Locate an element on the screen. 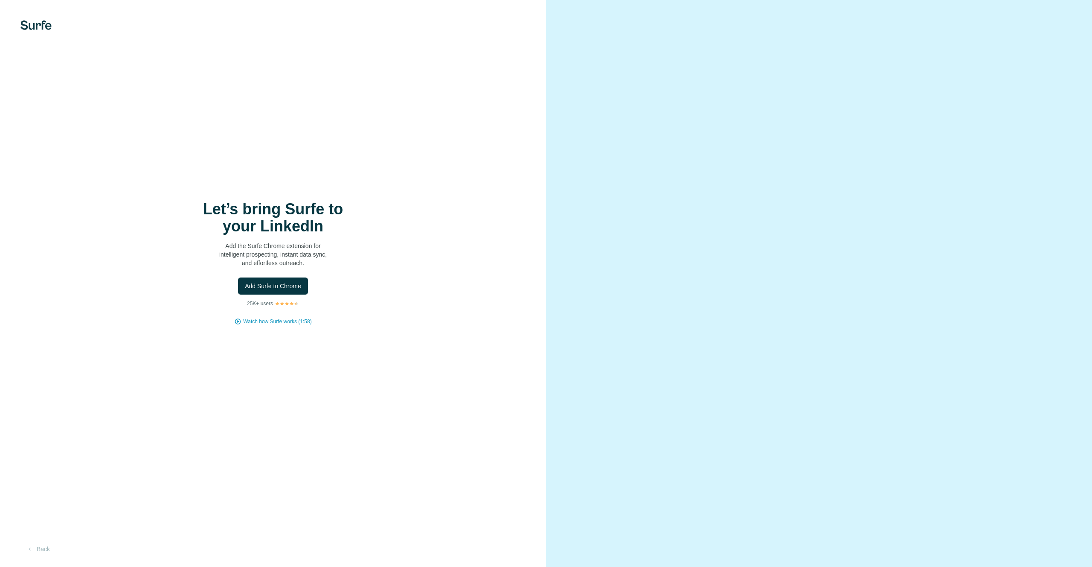  img: Rating Stars is located at coordinates (287, 303).